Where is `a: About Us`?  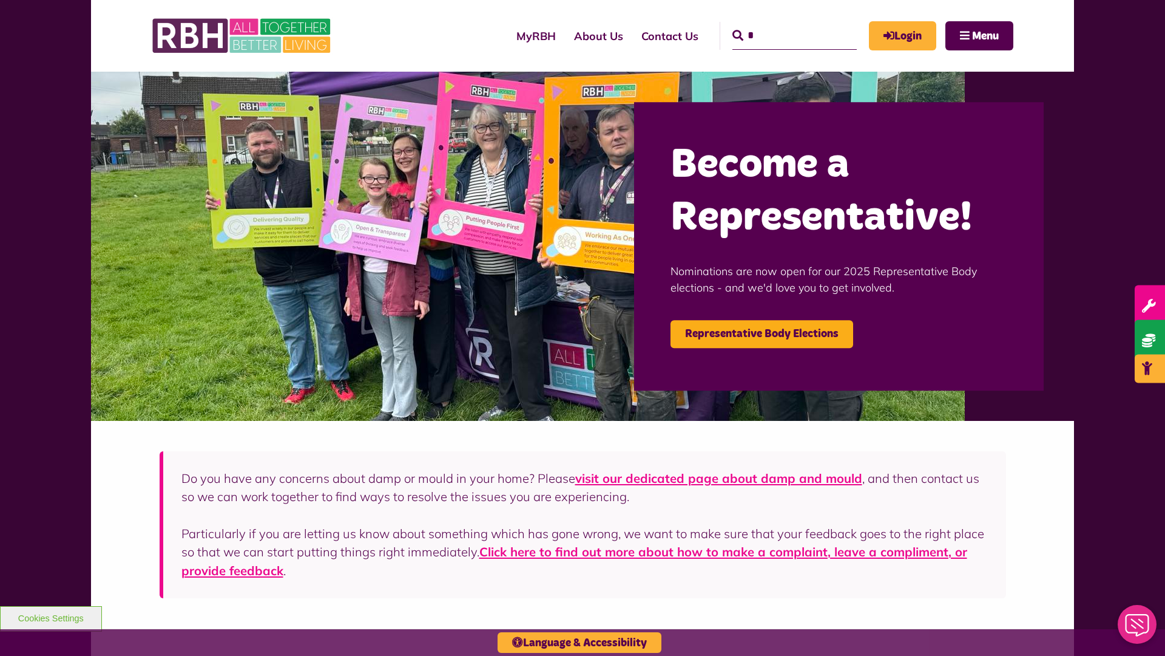 a: About Us is located at coordinates (598, 36).